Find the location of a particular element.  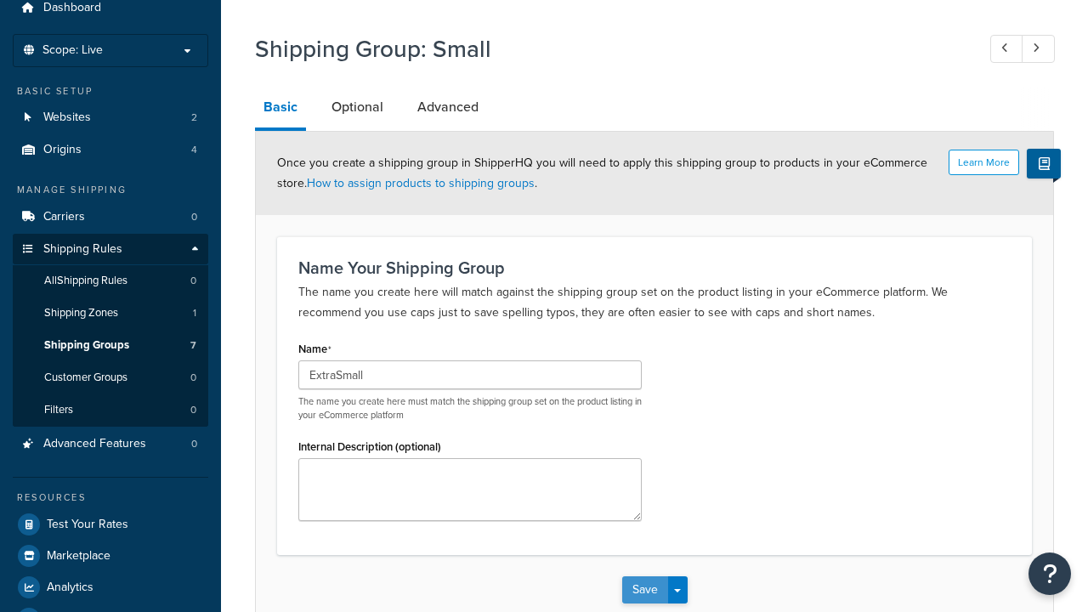

li: Customer Groups is located at coordinates (110, 377).